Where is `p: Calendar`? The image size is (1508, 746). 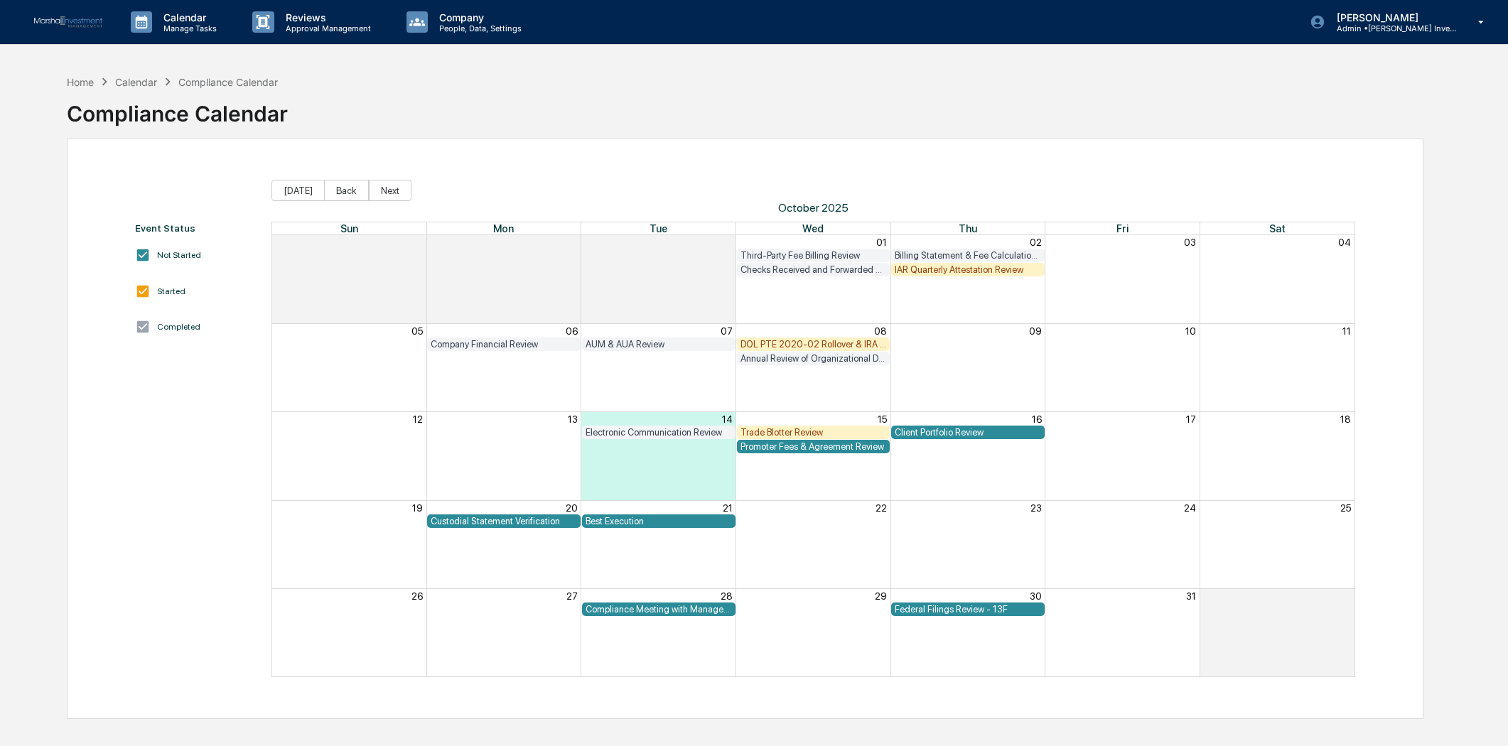 p: Calendar is located at coordinates (188, 17).